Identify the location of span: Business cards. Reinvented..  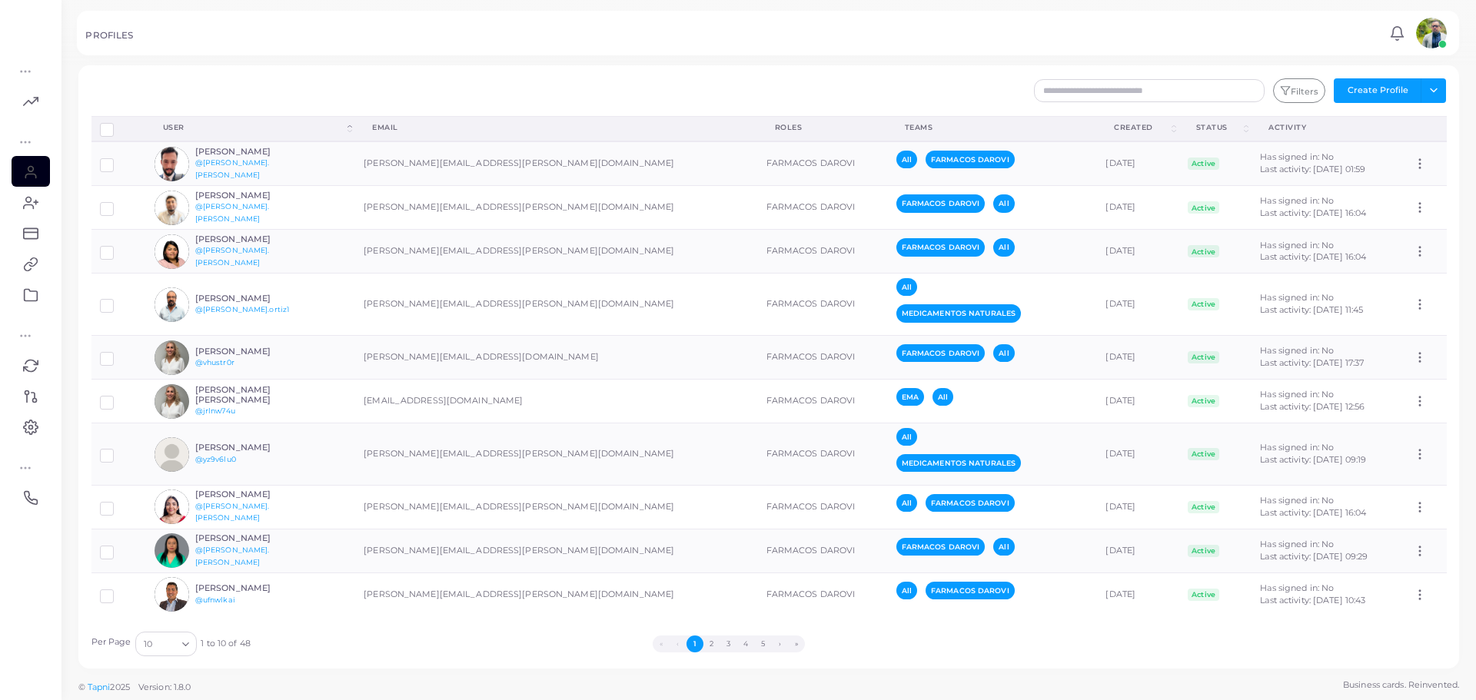
(1400, 685).